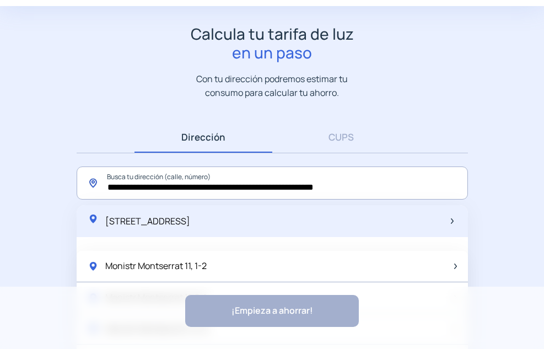 Image resolution: width=544 pixels, height=349 pixels. Describe the element at coordinates (156, 266) in the screenshot. I see `span: Monistr Montserrat 11, 1-2` at that location.